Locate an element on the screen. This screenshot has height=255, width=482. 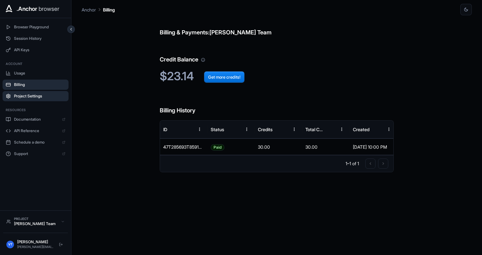
span: .Anchor is located at coordinates (27, 9).